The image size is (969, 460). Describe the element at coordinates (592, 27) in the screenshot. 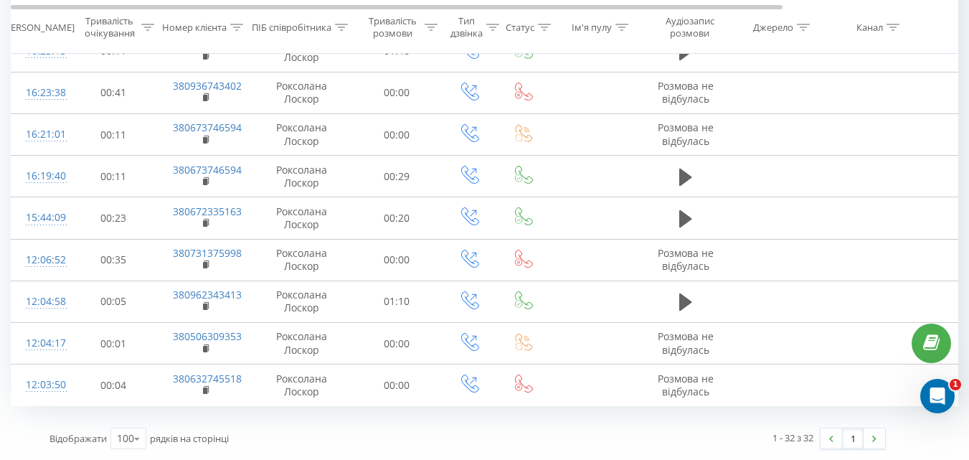

I see `div: Ім'я пулу` at that location.